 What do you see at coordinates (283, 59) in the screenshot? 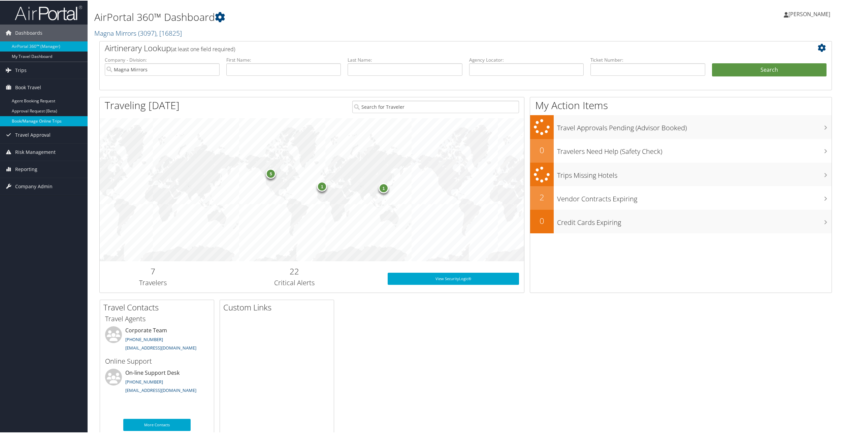
I see `label: First Name:` at bounding box center [283, 59].